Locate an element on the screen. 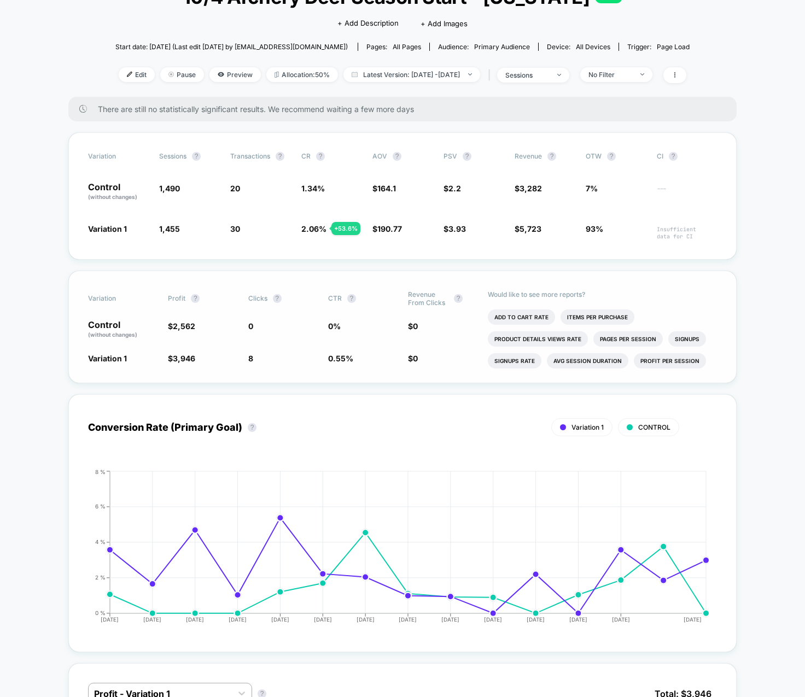  li: Signups is located at coordinates (687, 339).